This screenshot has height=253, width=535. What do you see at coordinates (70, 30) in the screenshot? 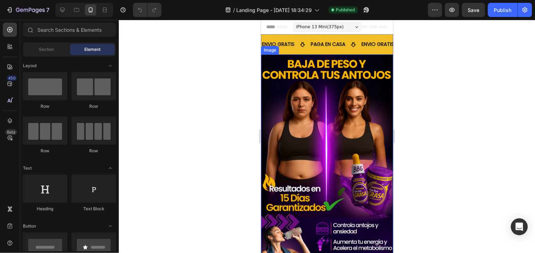
I see `input: Search Sections & Elements` at bounding box center [70, 30].